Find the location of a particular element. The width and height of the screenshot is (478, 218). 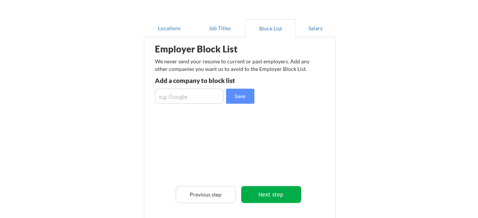

button: Job Titles is located at coordinates (220, 28).